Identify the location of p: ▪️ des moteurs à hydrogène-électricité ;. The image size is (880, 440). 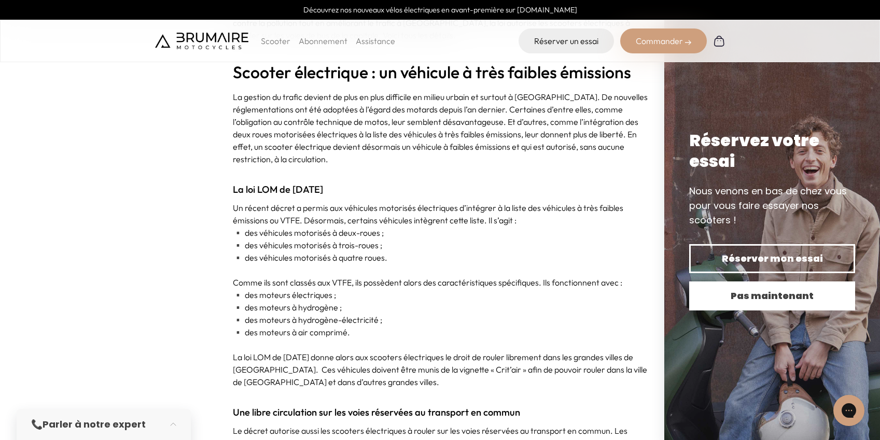
(440, 320).